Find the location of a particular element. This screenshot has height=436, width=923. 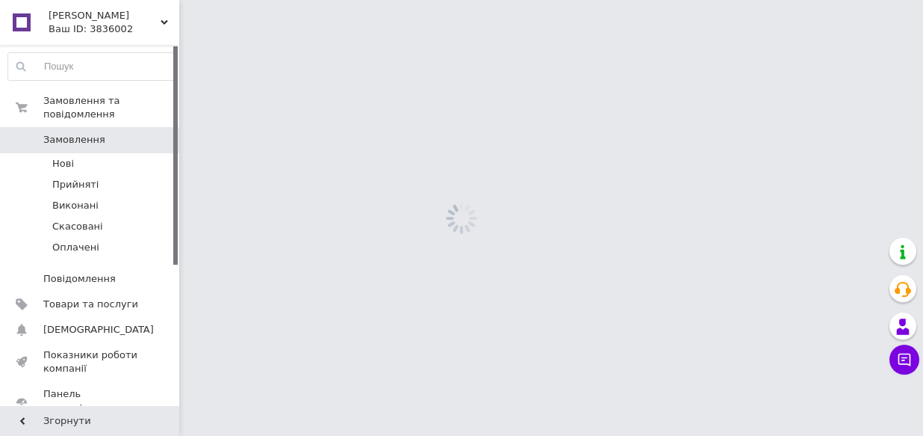

span: Нові is located at coordinates (63, 164).